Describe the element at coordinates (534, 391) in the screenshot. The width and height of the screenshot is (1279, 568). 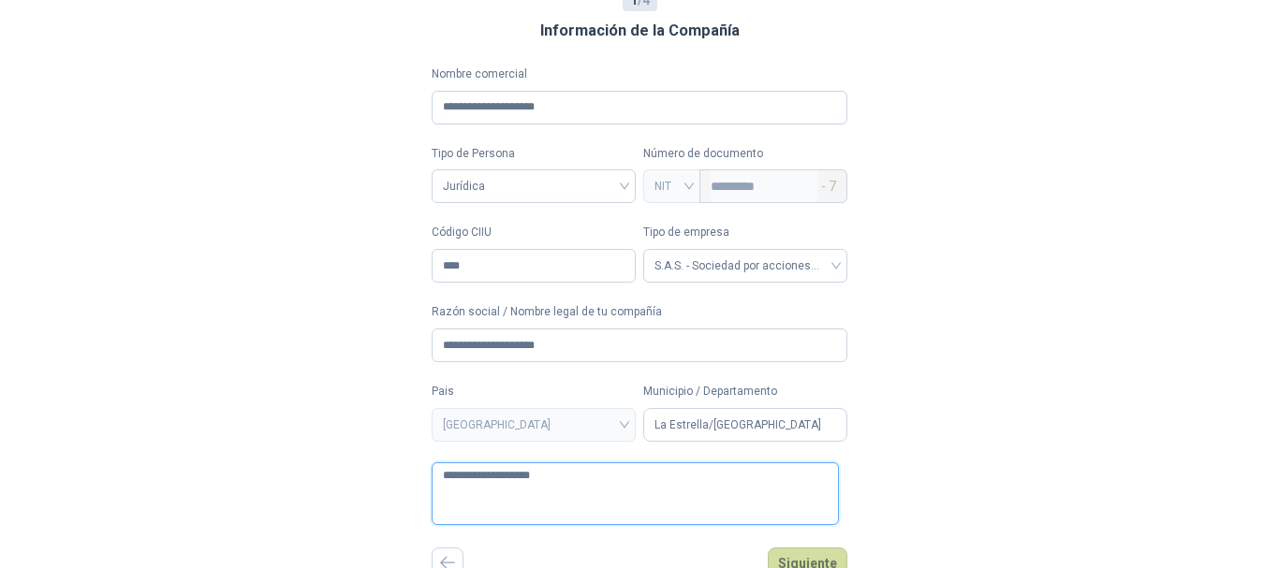
I see `label: Pais` at that location.